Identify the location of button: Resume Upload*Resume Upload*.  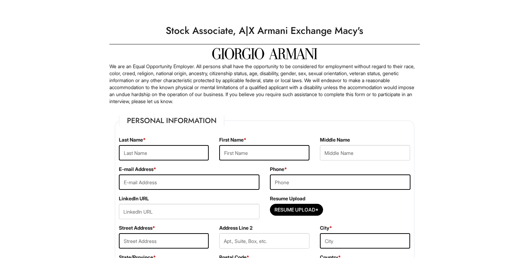
(297, 210).